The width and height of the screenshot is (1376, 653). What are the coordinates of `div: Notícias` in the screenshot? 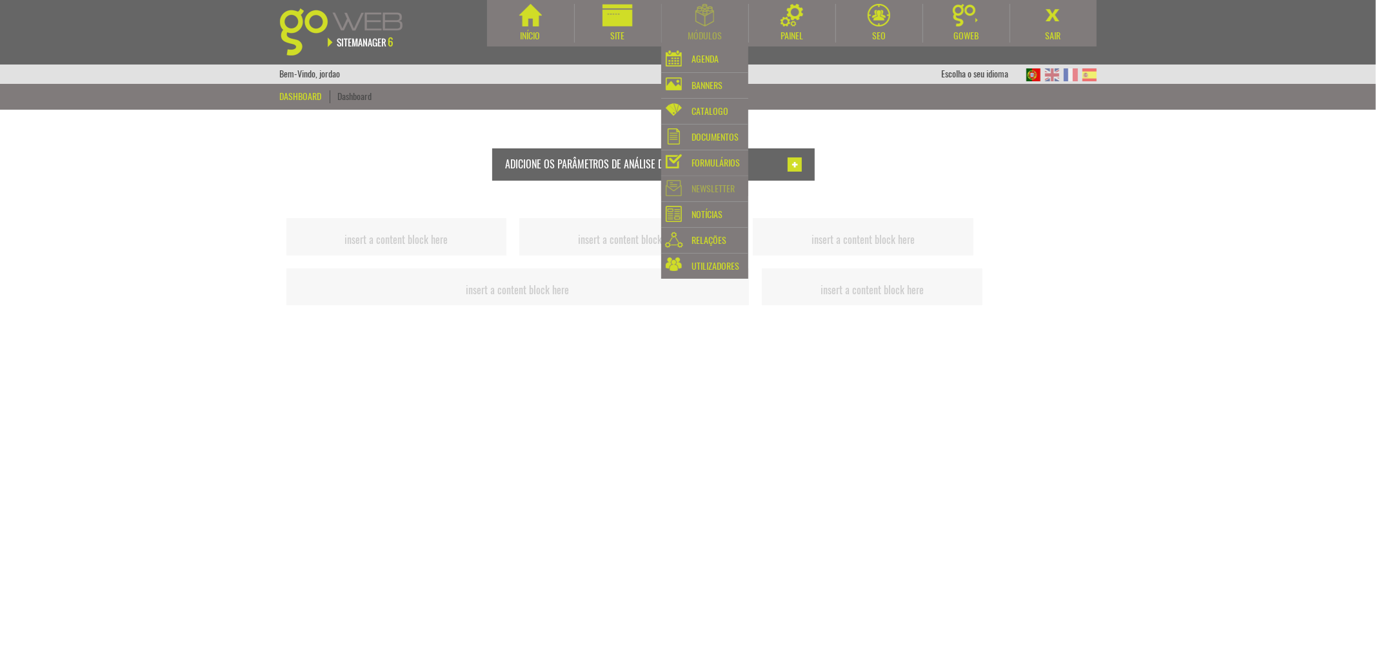 It's located at (708, 215).